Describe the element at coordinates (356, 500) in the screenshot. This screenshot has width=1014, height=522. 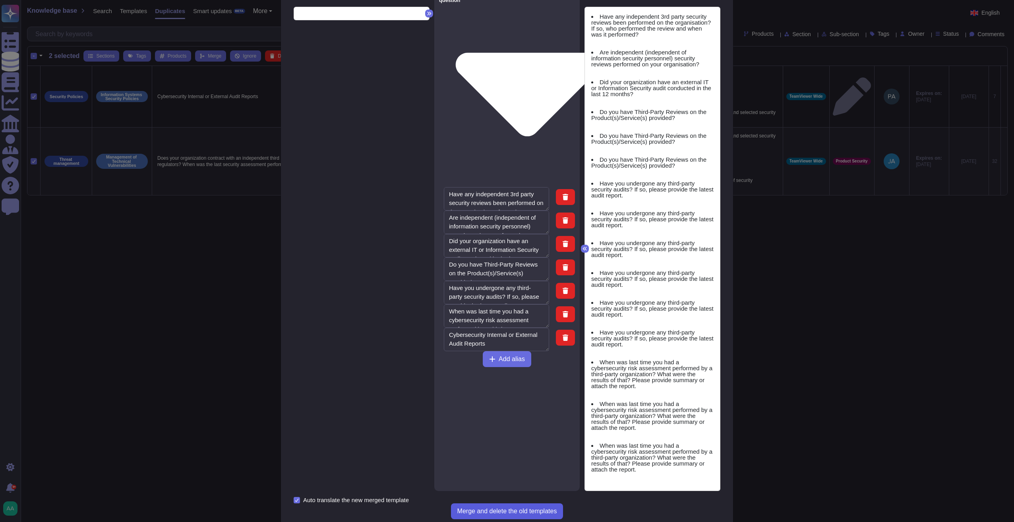
I see `div: Auto translate the new merged template` at that location.